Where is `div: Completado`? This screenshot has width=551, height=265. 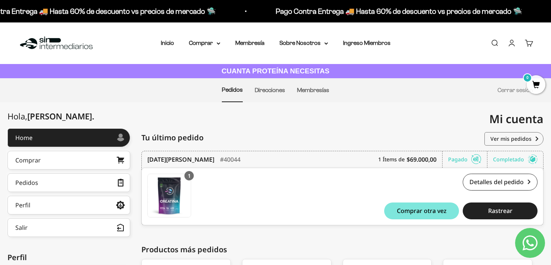 div: Completado is located at coordinates (515, 159).